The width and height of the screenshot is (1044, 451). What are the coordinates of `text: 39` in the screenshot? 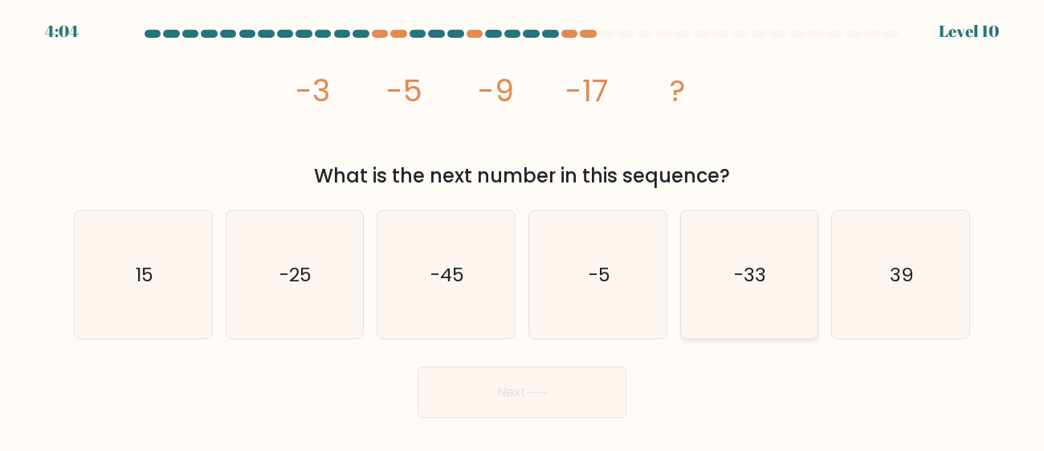 It's located at (902, 273).